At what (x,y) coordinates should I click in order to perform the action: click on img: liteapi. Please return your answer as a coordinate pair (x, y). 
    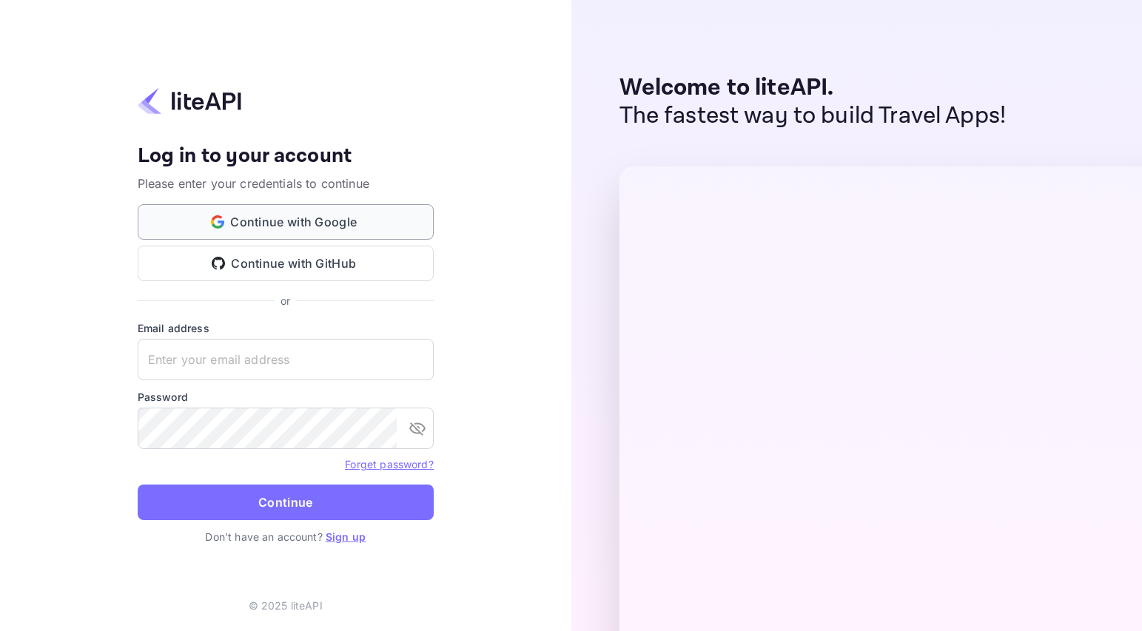
    Looking at the image, I should click on (189, 101).